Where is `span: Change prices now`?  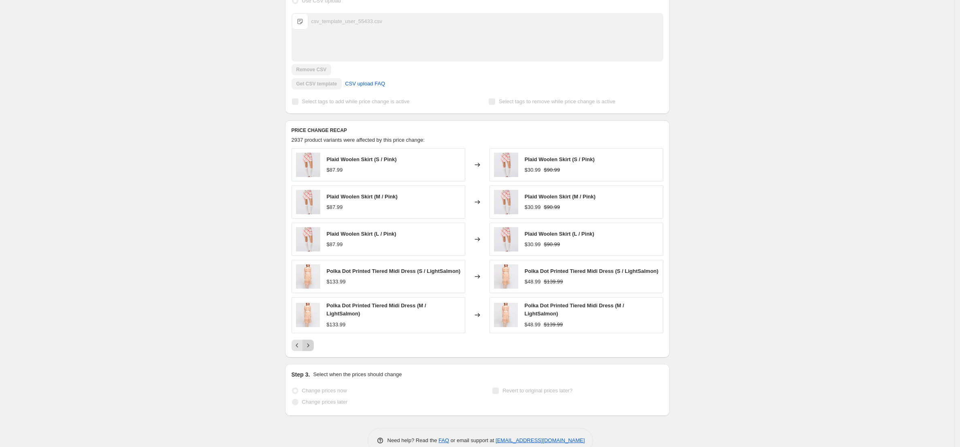
span: Change prices now is located at coordinates (324, 390).